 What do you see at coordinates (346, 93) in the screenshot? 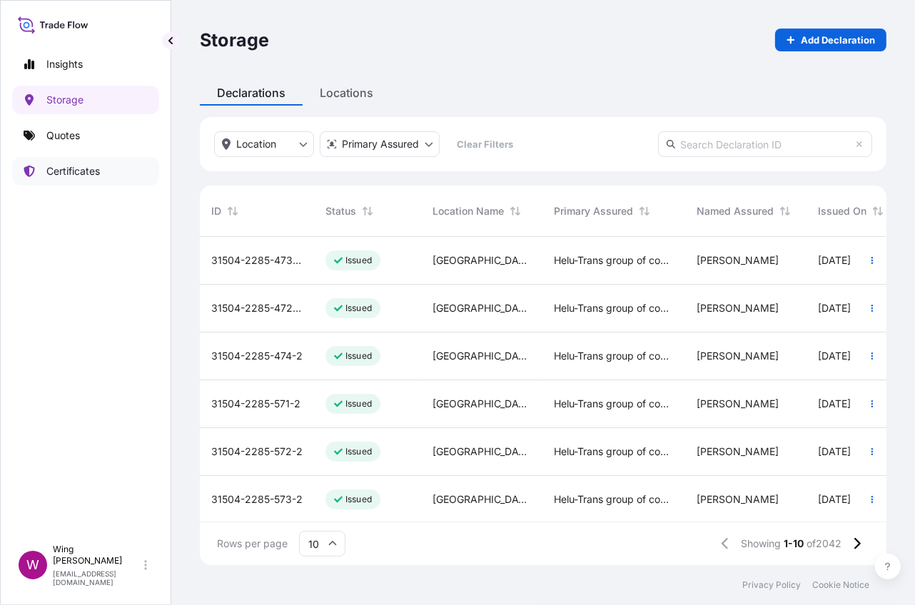
I see `div: Locations` at bounding box center [346, 93].